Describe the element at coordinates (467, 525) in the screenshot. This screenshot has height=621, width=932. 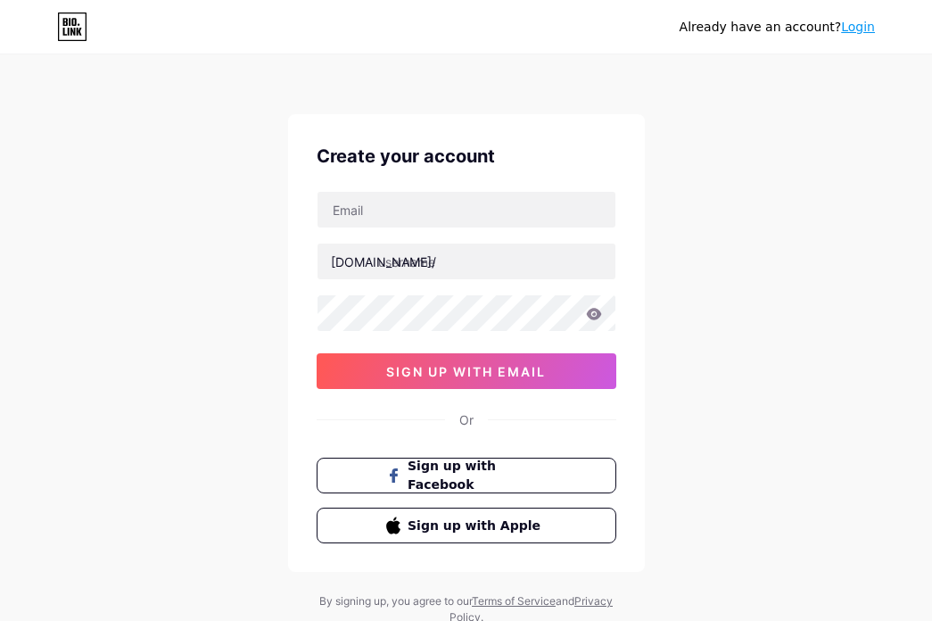
I see `a: Sign up with Apple` at that location.